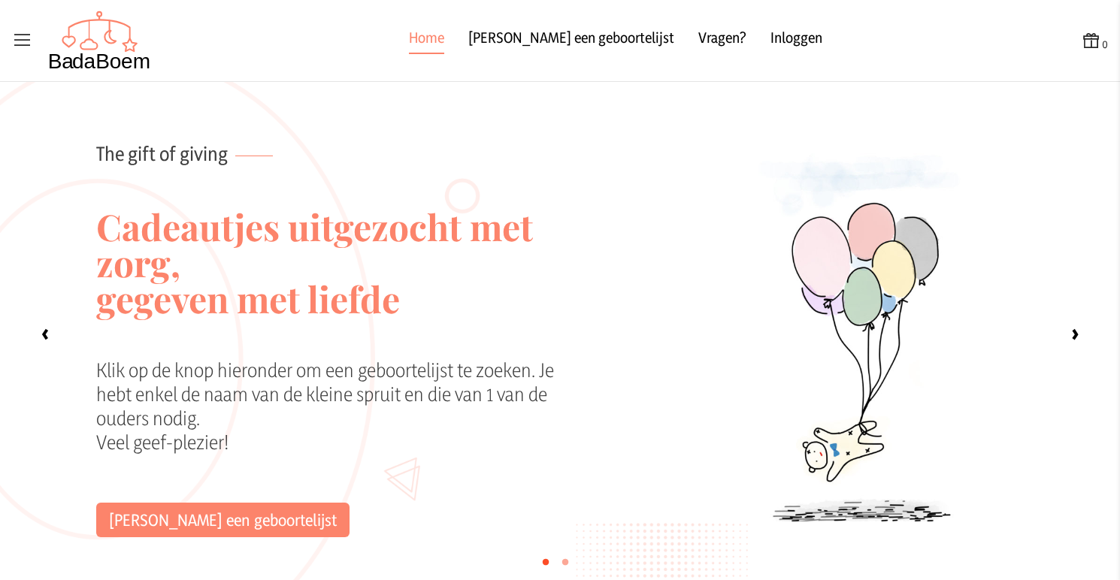 This screenshot has width=1120, height=580. What do you see at coordinates (99, 41) in the screenshot?
I see `img: Badaboem` at bounding box center [99, 41].